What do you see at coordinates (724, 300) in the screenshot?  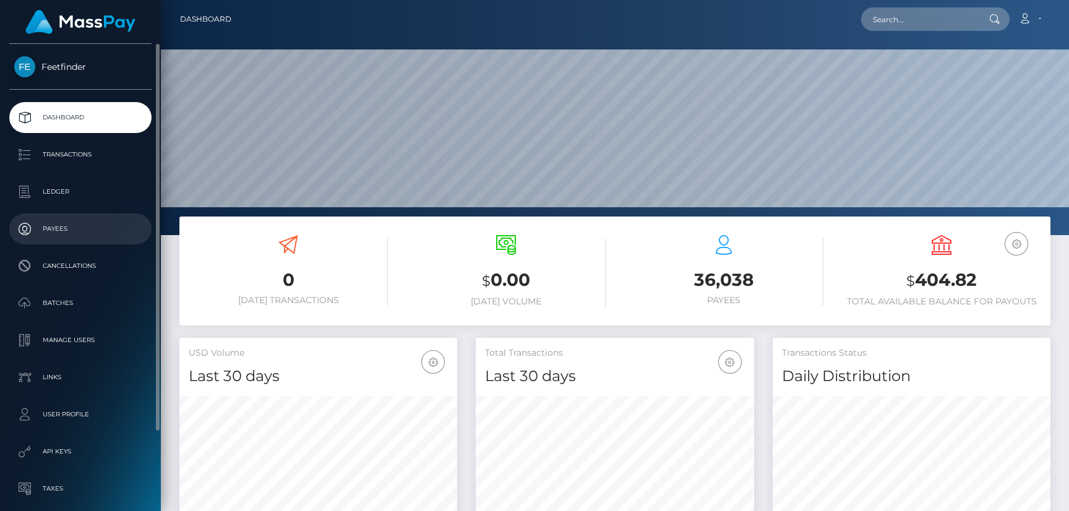 I see `h6: Payees` at bounding box center [724, 300].